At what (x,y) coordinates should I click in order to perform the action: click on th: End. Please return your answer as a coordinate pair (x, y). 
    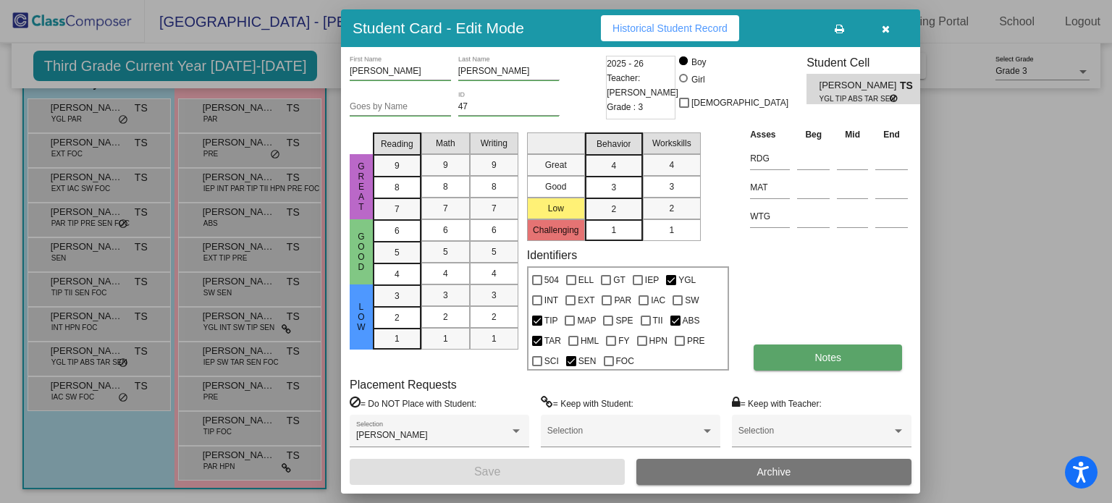
    Looking at the image, I should click on (891, 135).